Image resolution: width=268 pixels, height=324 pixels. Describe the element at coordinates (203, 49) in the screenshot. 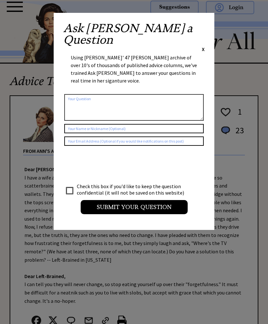

I see `span: X` at that location.